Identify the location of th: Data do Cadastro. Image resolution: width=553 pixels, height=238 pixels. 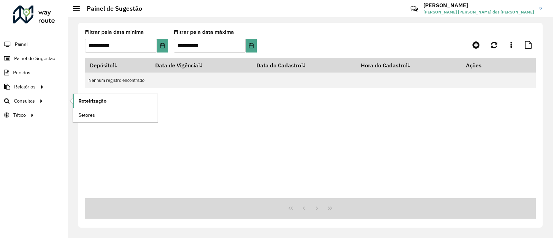
(304, 65).